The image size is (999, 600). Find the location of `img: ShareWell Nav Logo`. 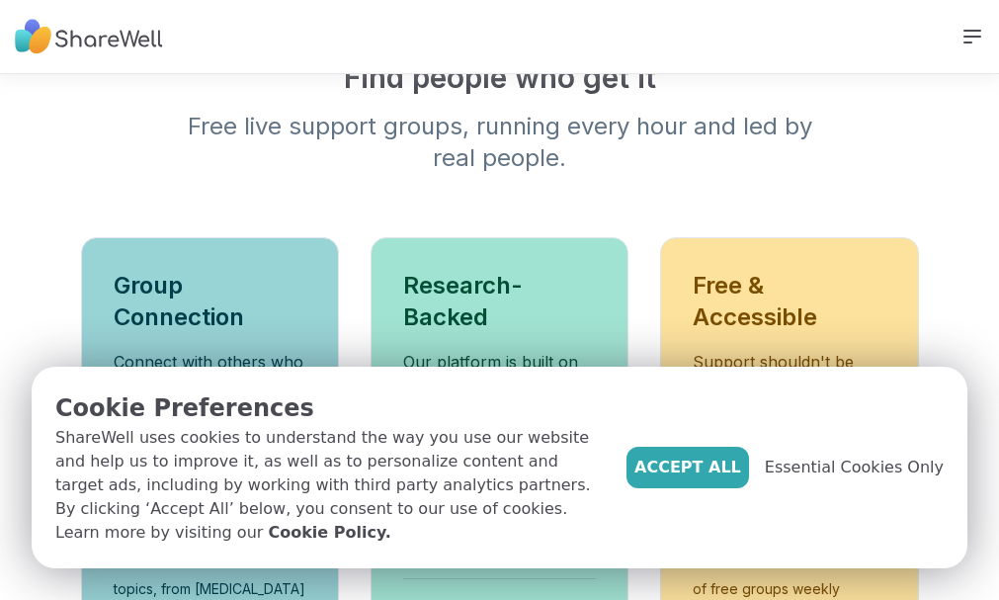

img: ShareWell Nav Logo is located at coordinates (89, 37).